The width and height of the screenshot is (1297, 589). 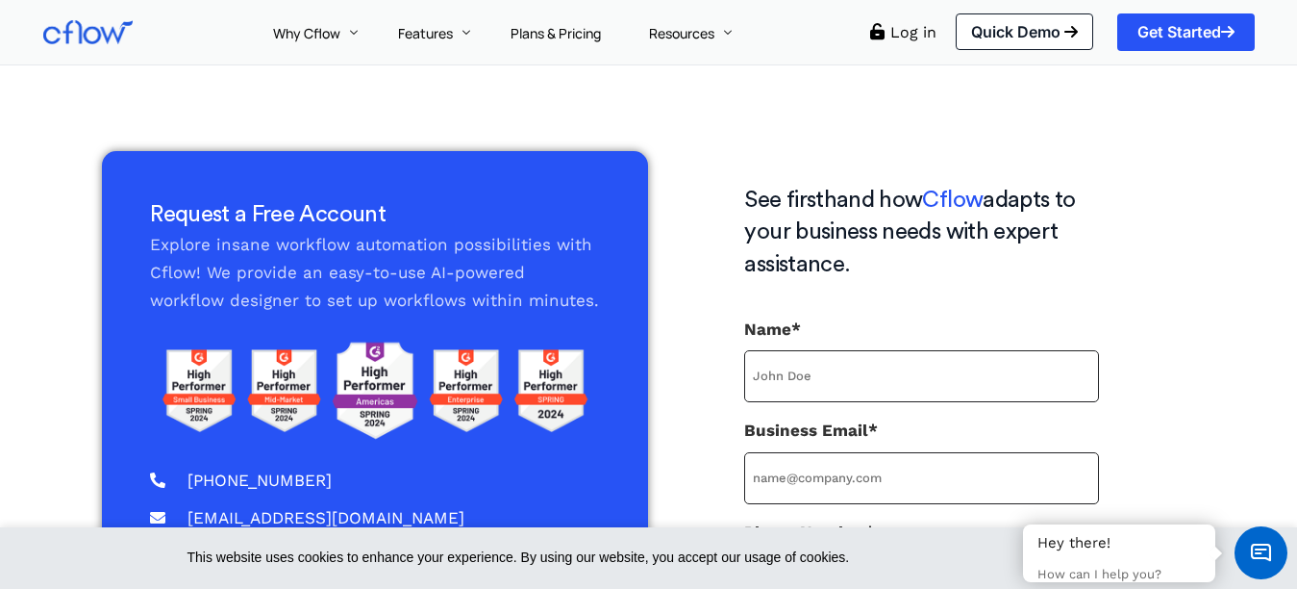 I want to click on span: Cflow, so click(x=952, y=200).